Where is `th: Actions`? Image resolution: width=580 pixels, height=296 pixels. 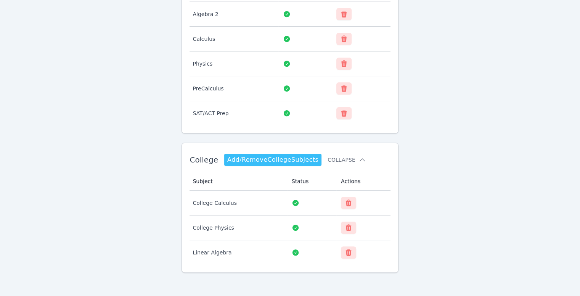 th: Actions is located at coordinates (363, 181).